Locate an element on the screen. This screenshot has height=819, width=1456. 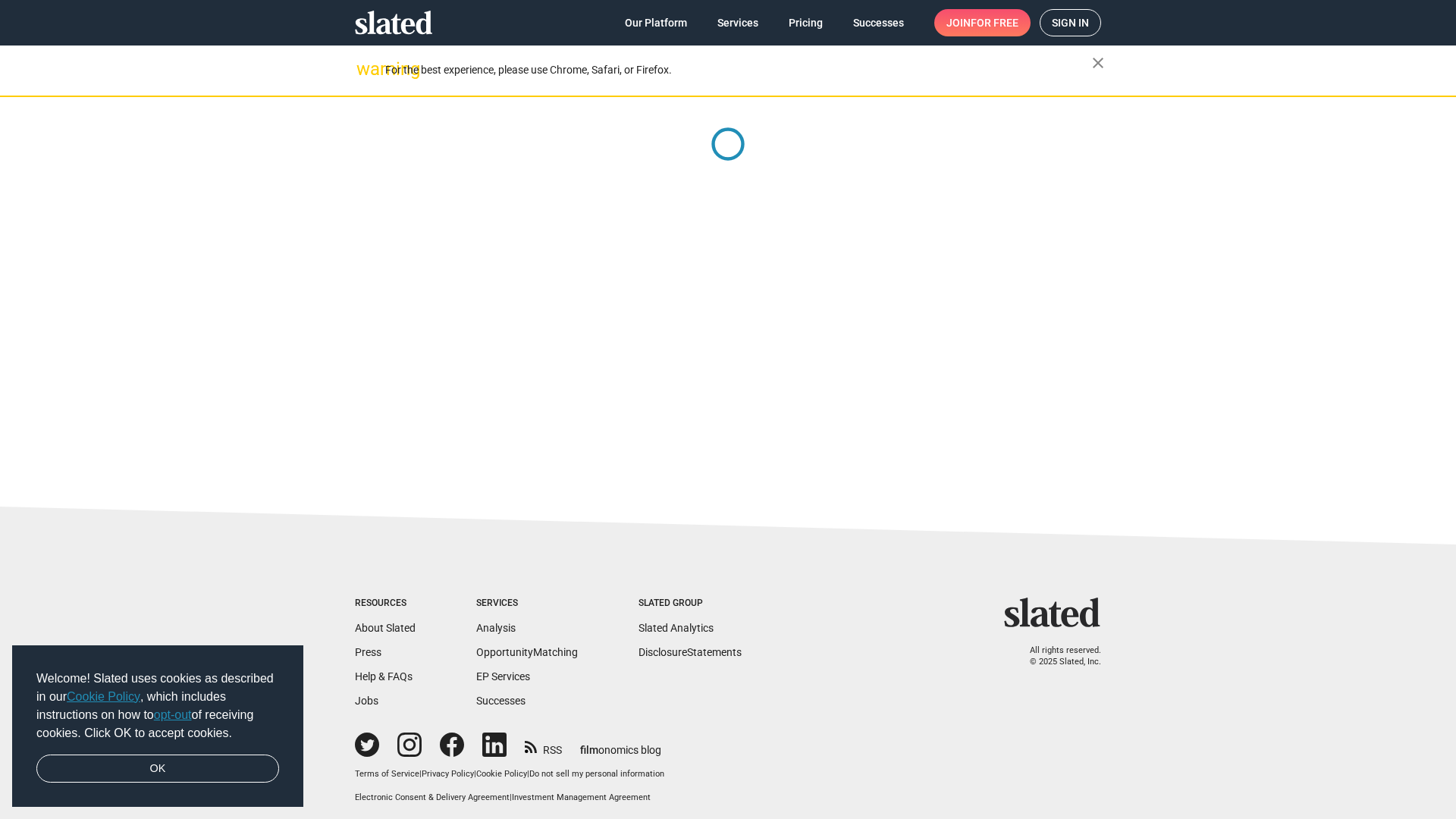
a: DisclosureStatements is located at coordinates (690, 652).